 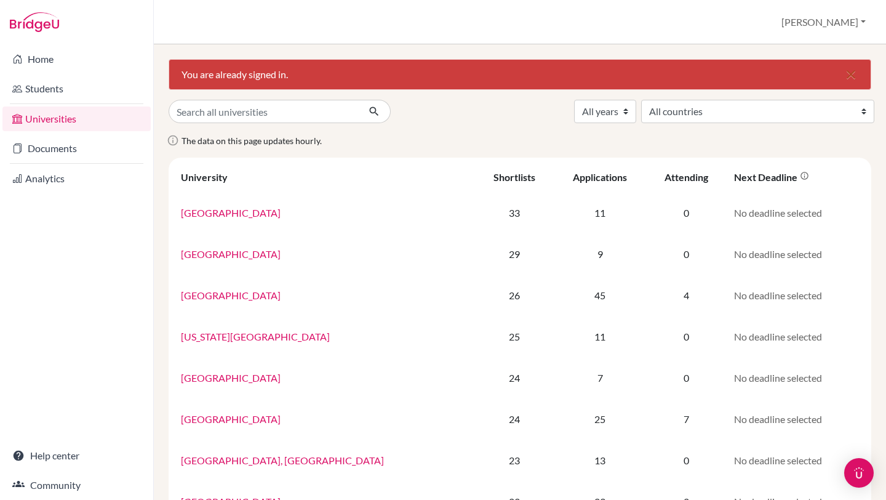 What do you see at coordinates (772, 177) in the screenshot?
I see `div: Next deadline` at bounding box center [772, 177].